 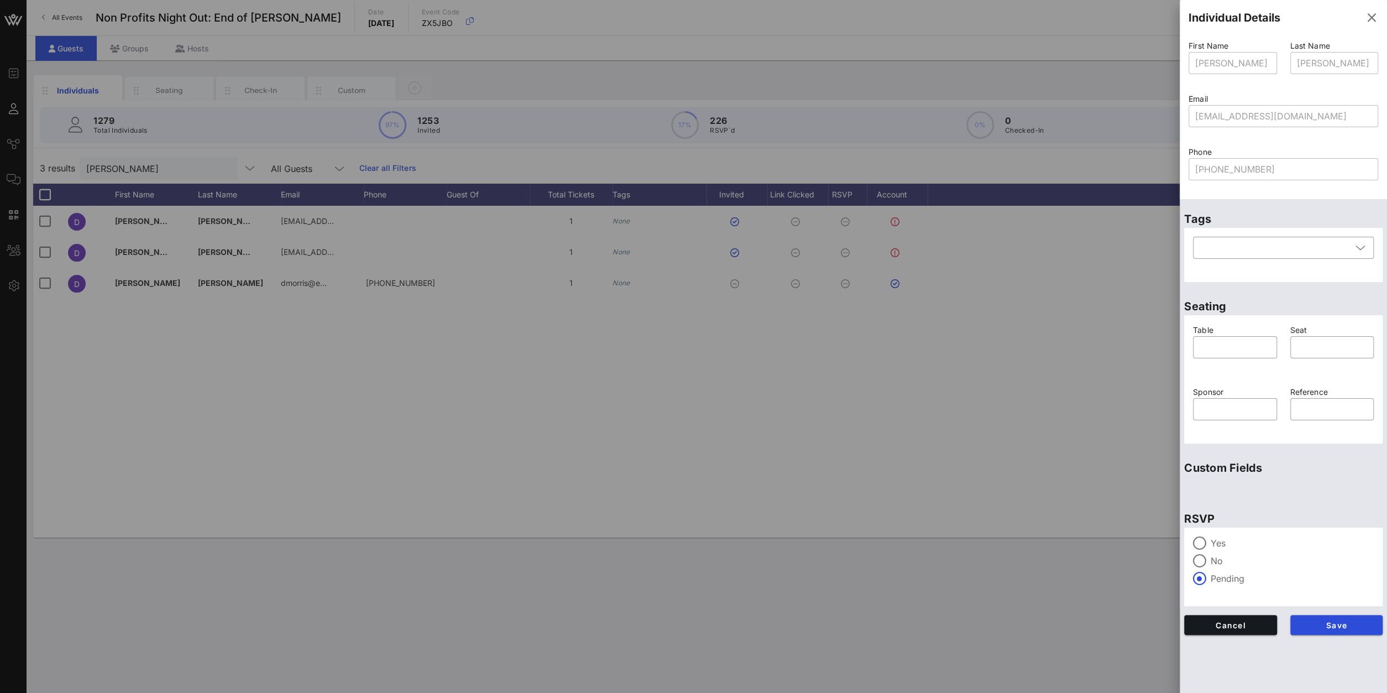 I want to click on button: Cancel, so click(x=1230, y=625).